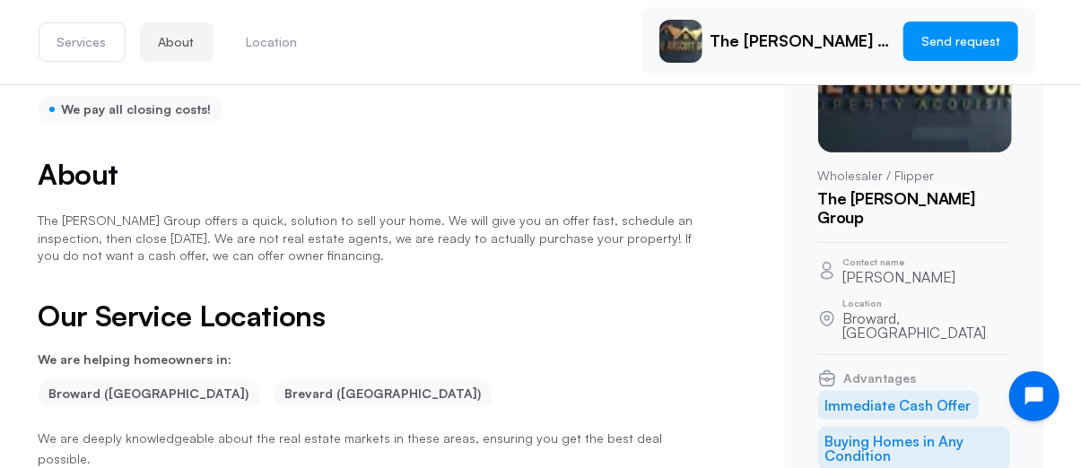  What do you see at coordinates (900, 262) in the screenshot?
I see `p: Contact name` at bounding box center [900, 262].